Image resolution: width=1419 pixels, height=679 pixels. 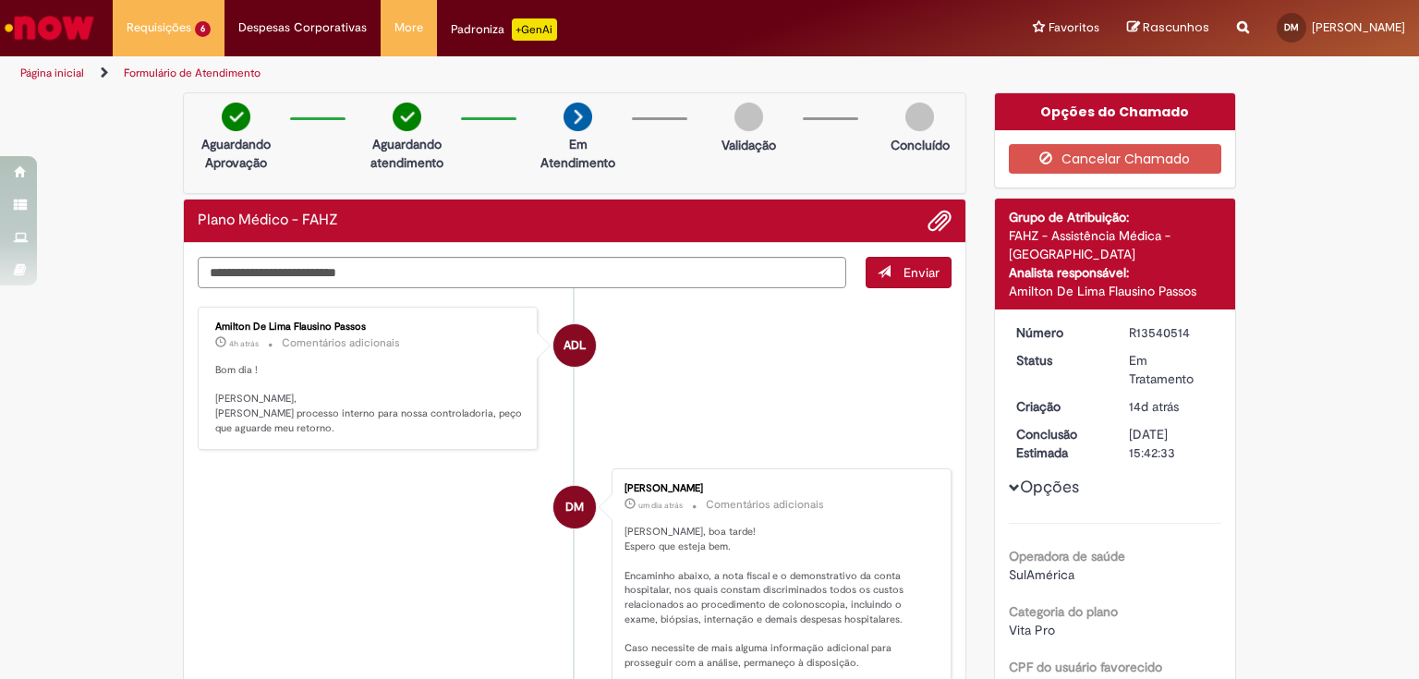 I want to click on h2: Plano Médico - FAHZ Histórico de tíquete, so click(x=268, y=221).